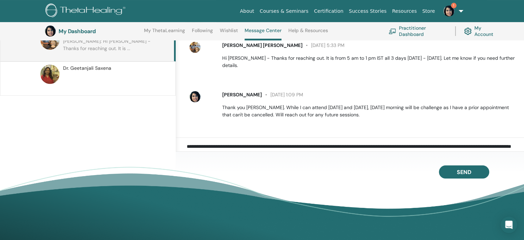 The image size is (524, 240). I want to click on a: Message Center, so click(263, 34).